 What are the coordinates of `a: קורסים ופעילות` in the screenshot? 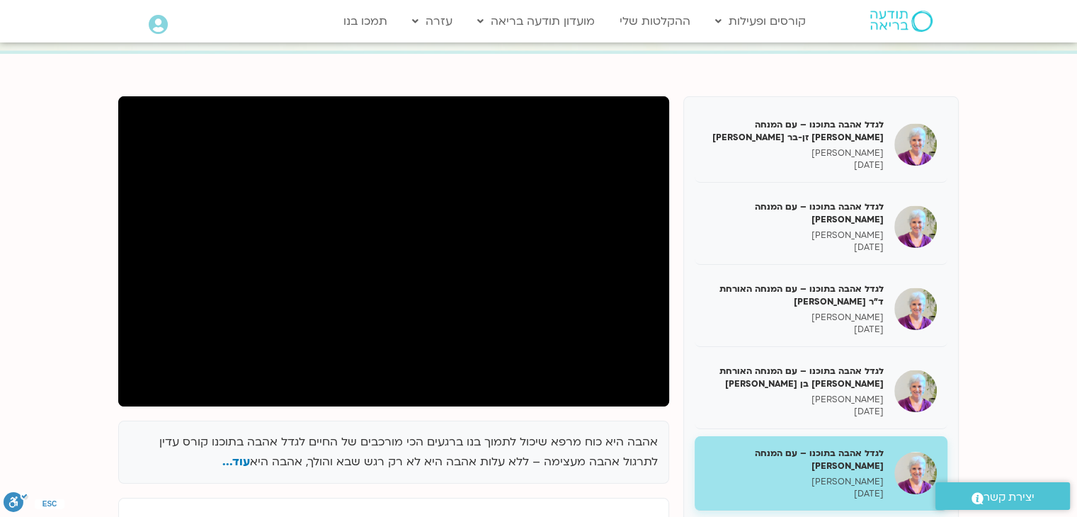 It's located at (761, 21).